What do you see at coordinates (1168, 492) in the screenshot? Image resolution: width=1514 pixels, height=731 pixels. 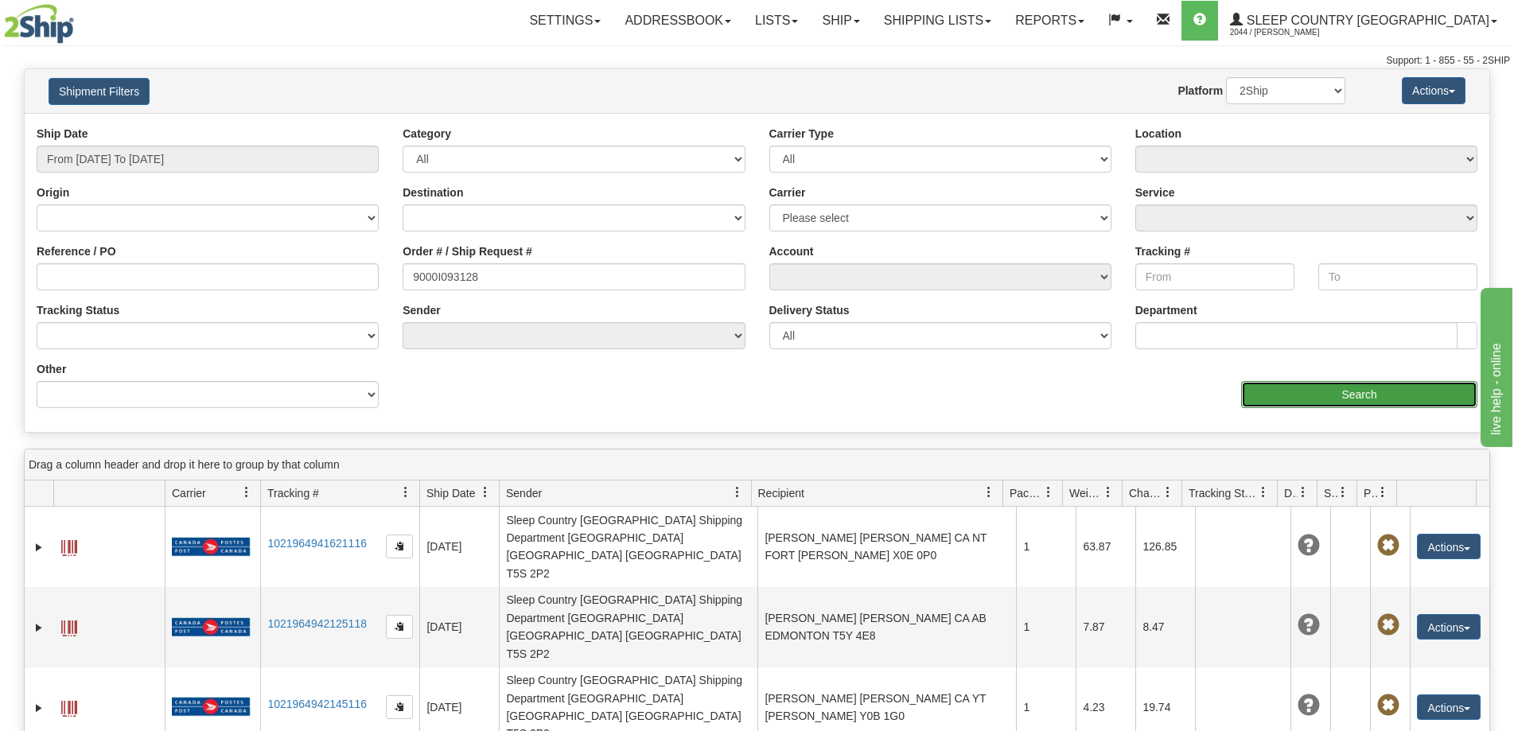 I see `a: Charge filter column settings` at bounding box center [1168, 492].